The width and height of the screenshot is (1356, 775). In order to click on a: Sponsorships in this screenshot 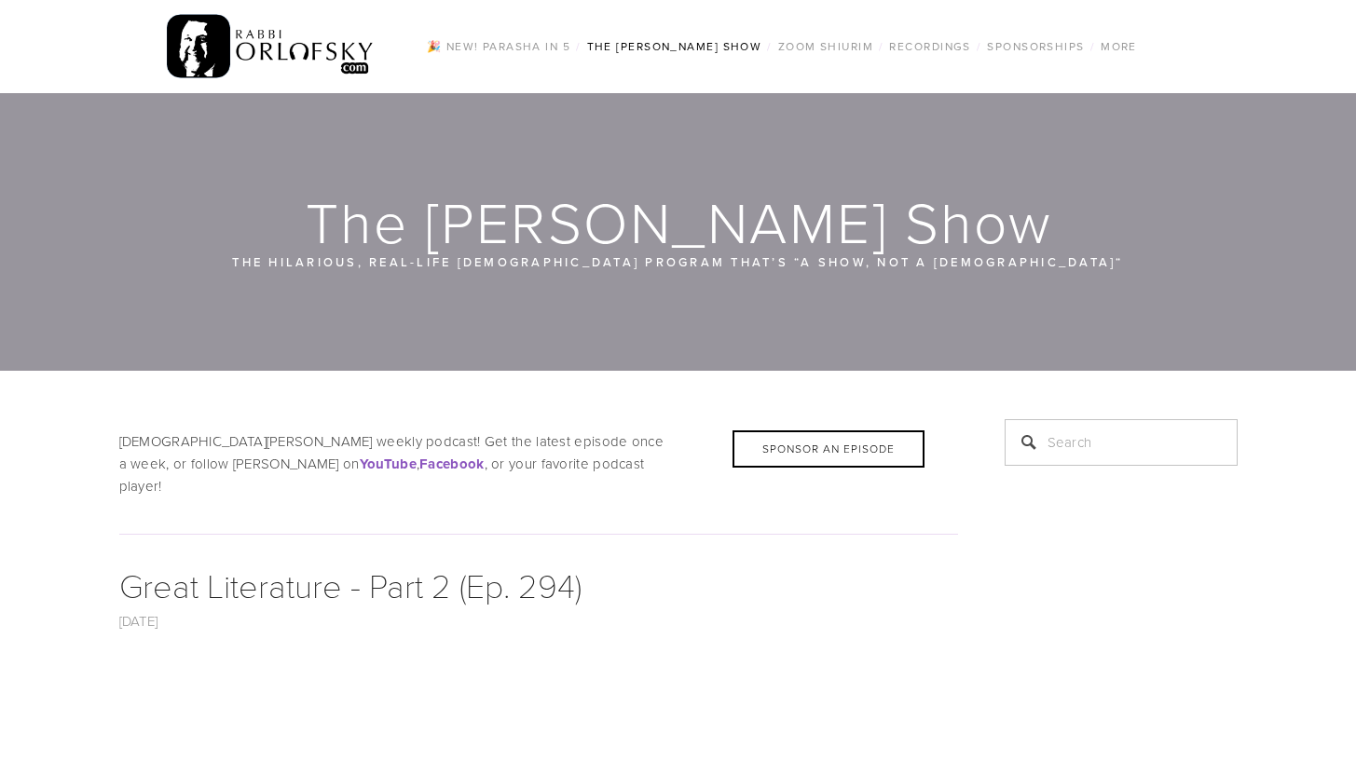, I will do `click(1035, 47)`.